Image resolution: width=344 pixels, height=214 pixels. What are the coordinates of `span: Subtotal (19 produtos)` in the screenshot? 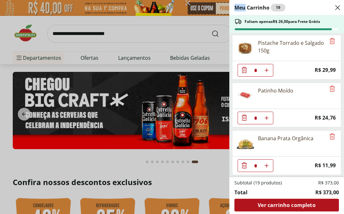 It's located at (258, 183).